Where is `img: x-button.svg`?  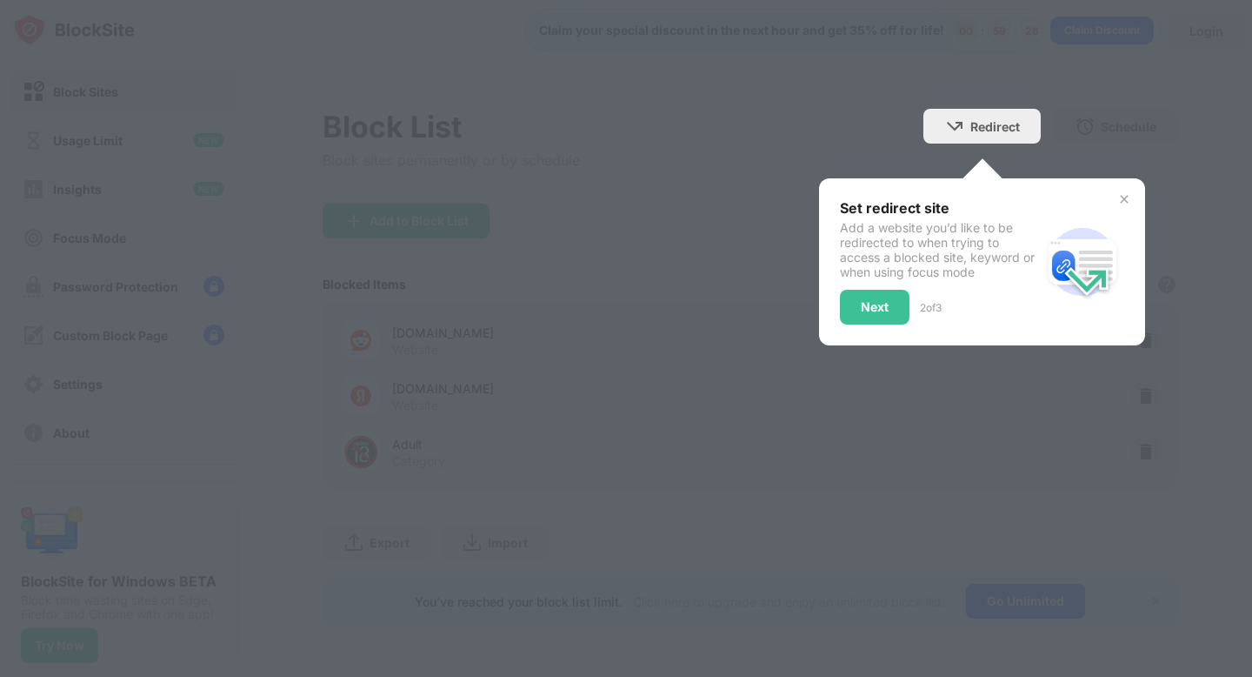 img: x-button.svg is located at coordinates (1125, 199).